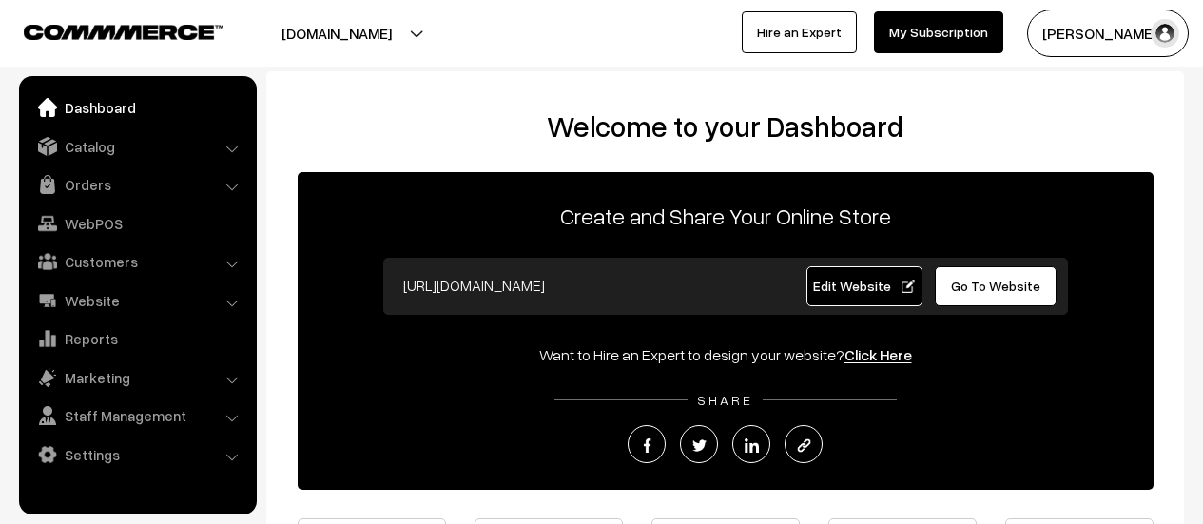  I want to click on p: Create and Share Your Online Store, so click(726, 216).